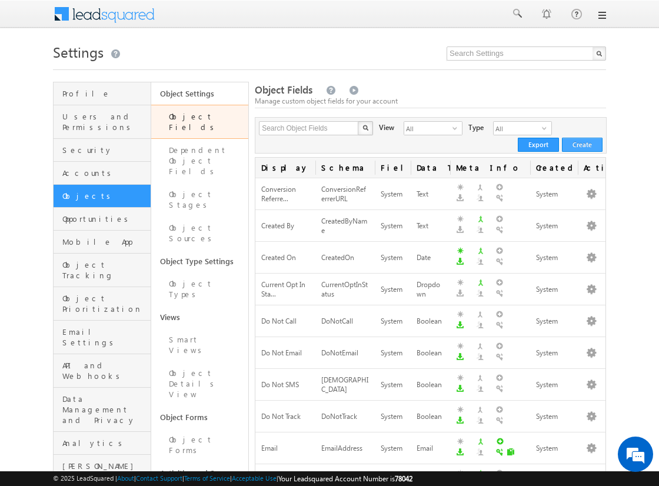  What do you see at coordinates (102, 371) in the screenshot?
I see `a: API and Webhooks` at bounding box center [102, 371].